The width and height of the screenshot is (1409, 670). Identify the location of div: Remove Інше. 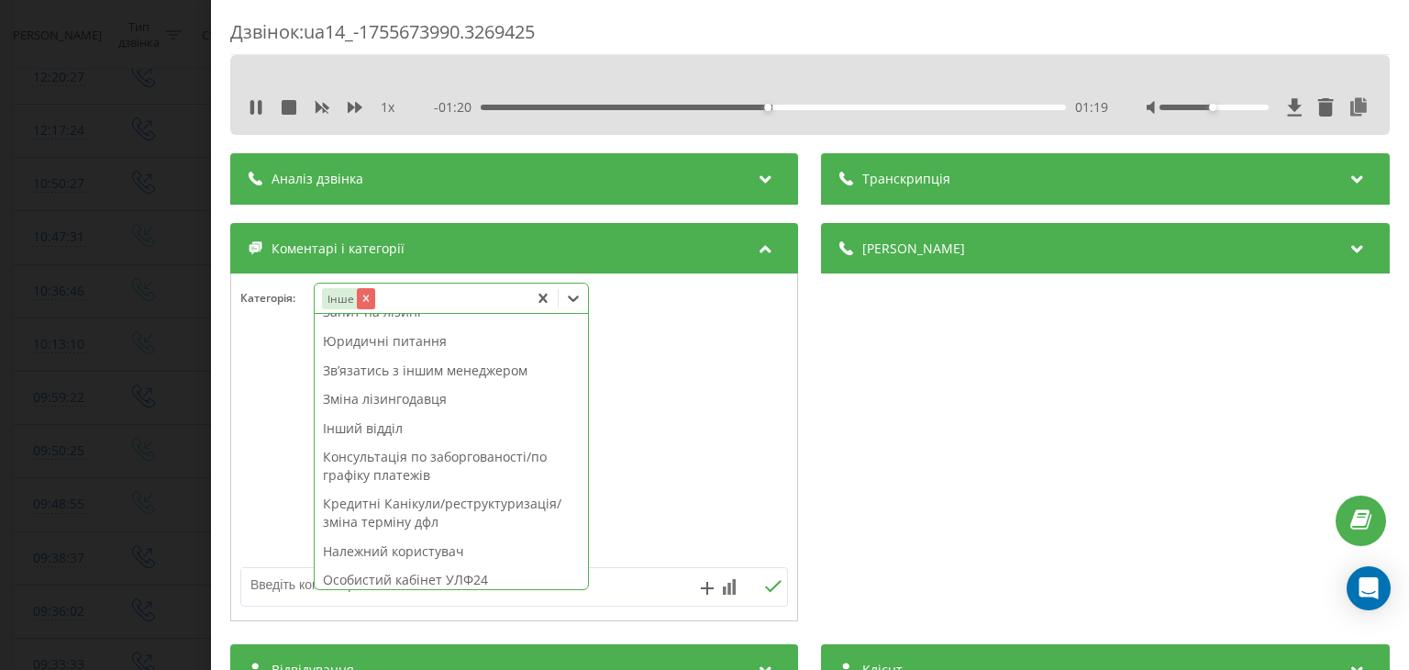
(366, 298).